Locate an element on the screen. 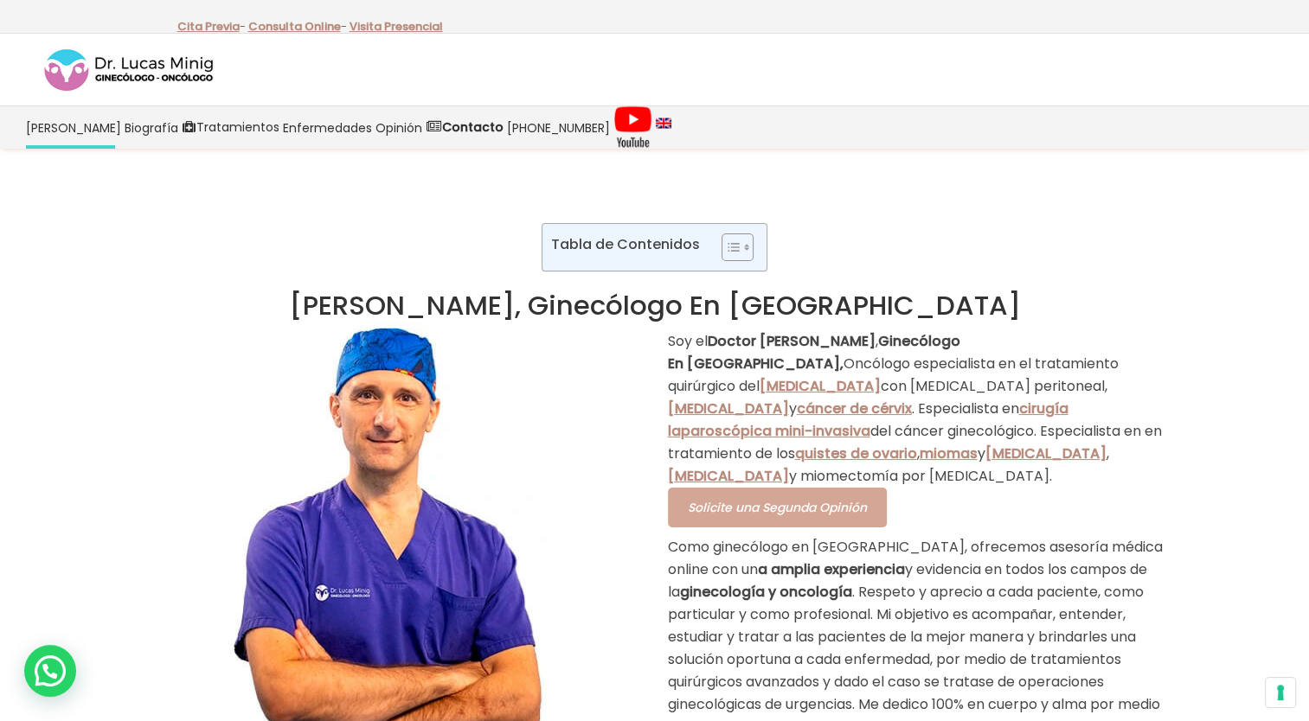 The image size is (1309, 721). span: Enfermedades is located at coordinates (327, 127).